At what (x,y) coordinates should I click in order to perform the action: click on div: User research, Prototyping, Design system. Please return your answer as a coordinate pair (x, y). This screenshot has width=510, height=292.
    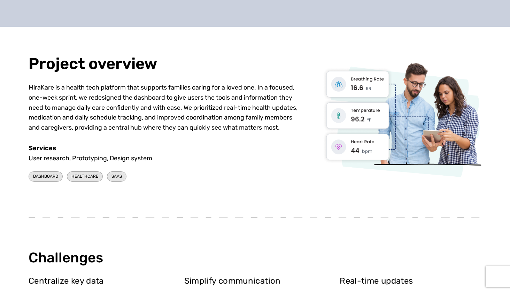
    Looking at the image, I should click on (164, 153).